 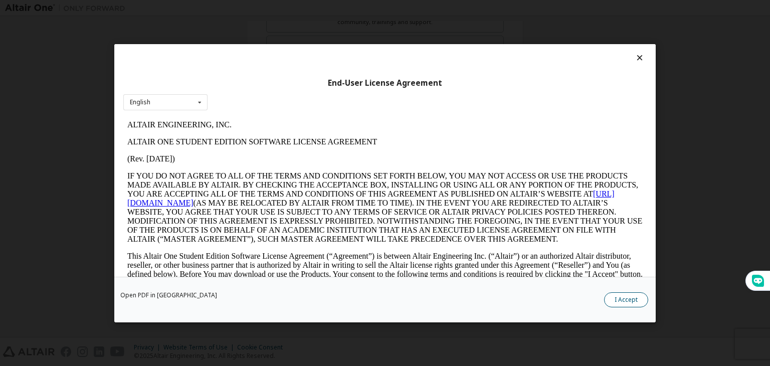 What do you see at coordinates (140, 102) in the screenshot?
I see `div: English` at bounding box center [140, 102].